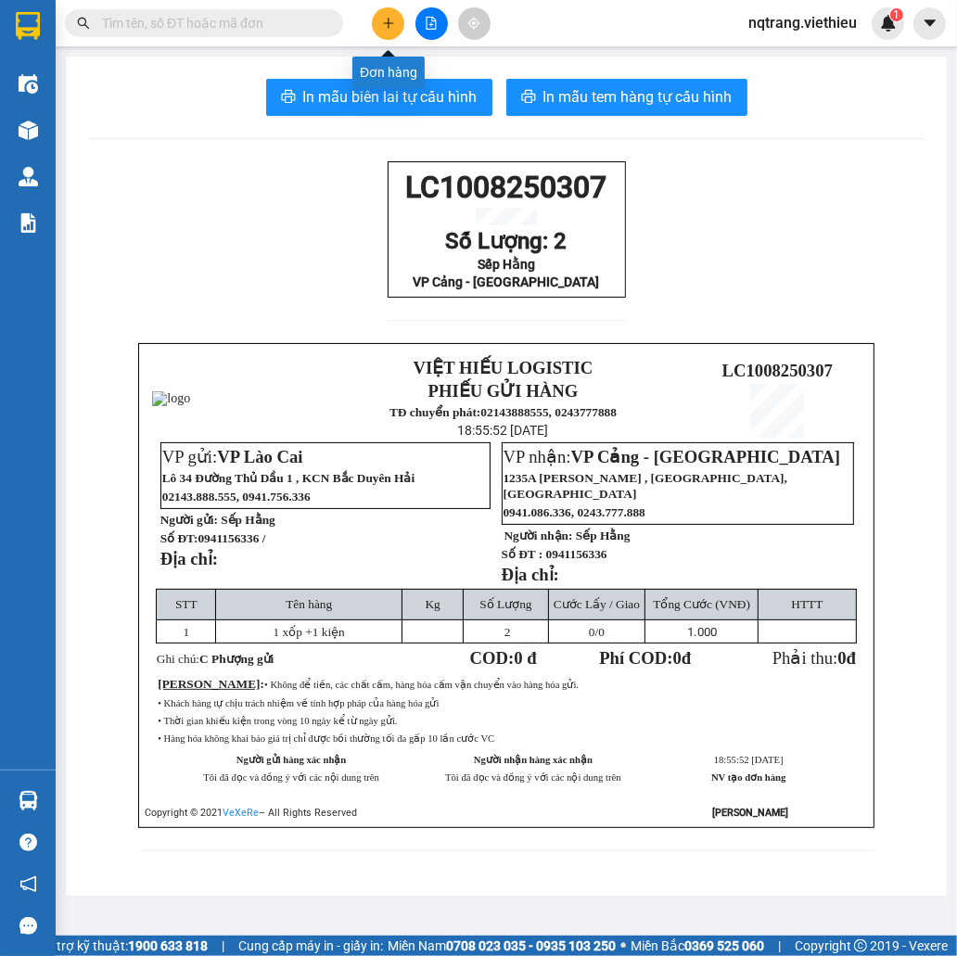 The width and height of the screenshot is (957, 956). I want to click on span: VP nhận:, so click(672, 456).